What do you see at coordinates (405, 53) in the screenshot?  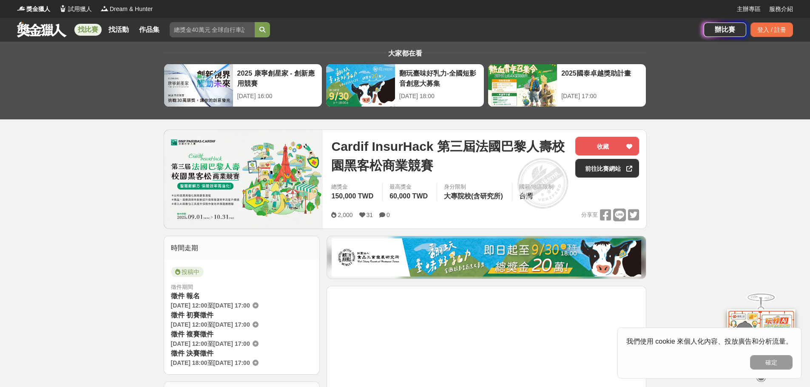 I see `span: 大家都在看` at bounding box center [405, 53].